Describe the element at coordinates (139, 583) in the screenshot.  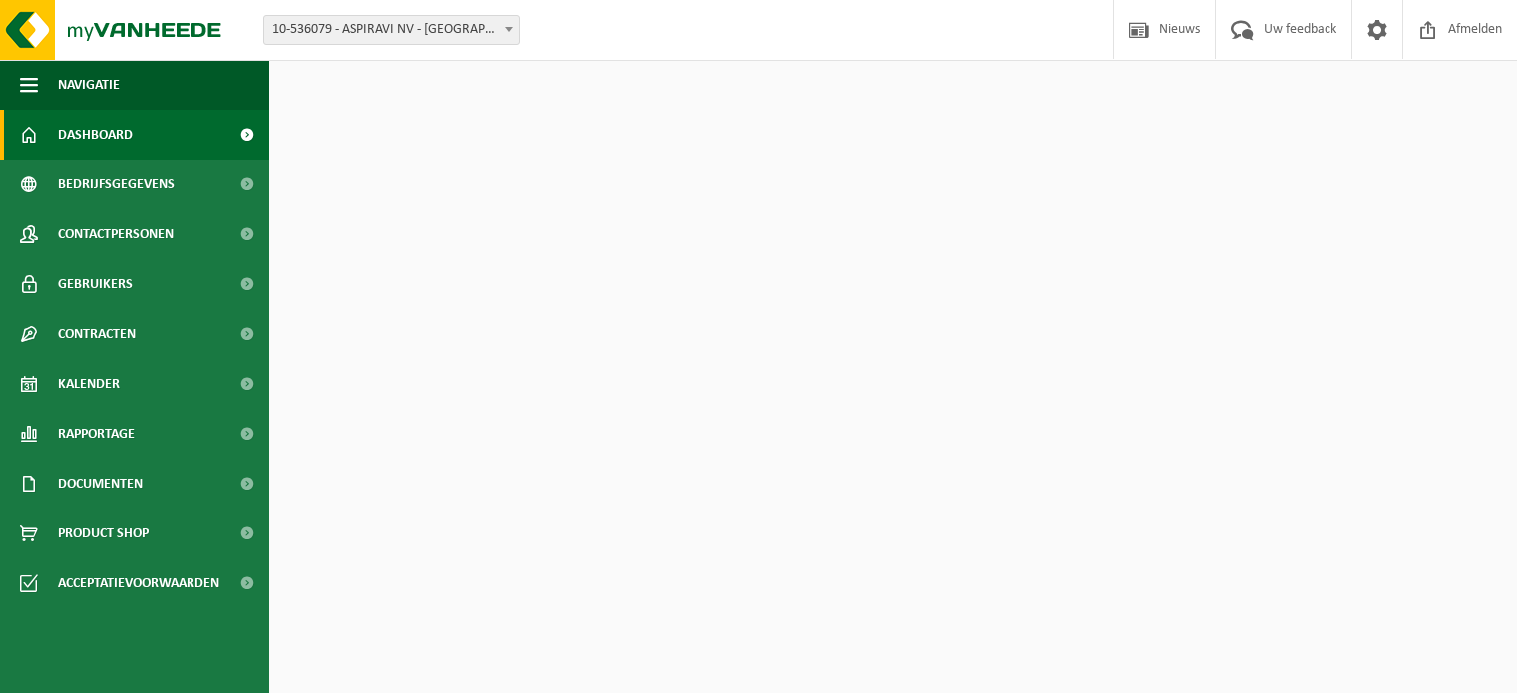
I see `span: Acceptatievoorwaarden` at that location.